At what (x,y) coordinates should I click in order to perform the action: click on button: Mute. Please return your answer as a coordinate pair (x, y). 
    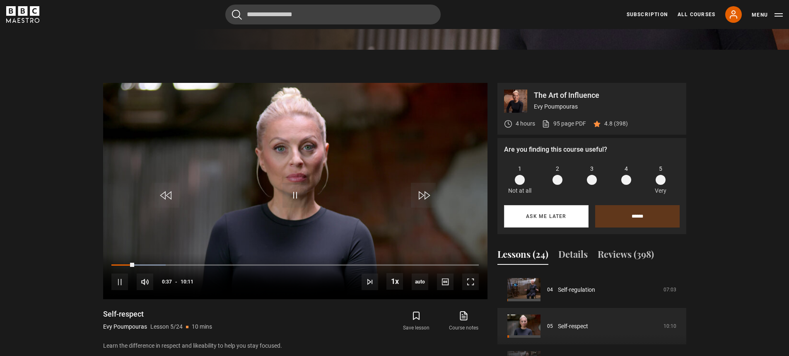
    Looking at the image, I should click on (145, 282).